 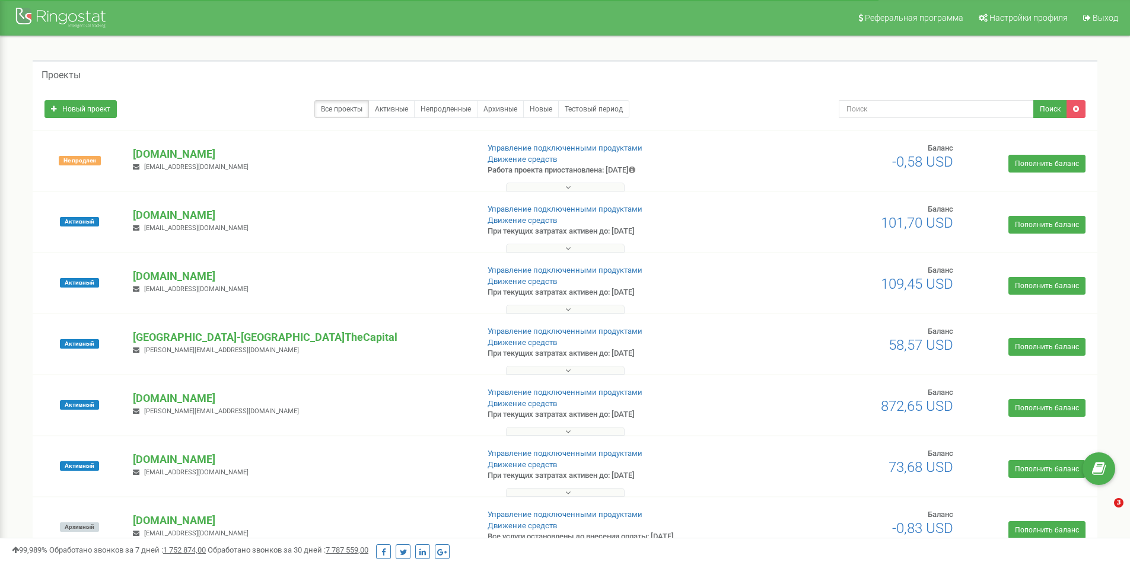 What do you see at coordinates (1029, 18) in the screenshot?
I see `span: Настройки профиля` at bounding box center [1029, 18].